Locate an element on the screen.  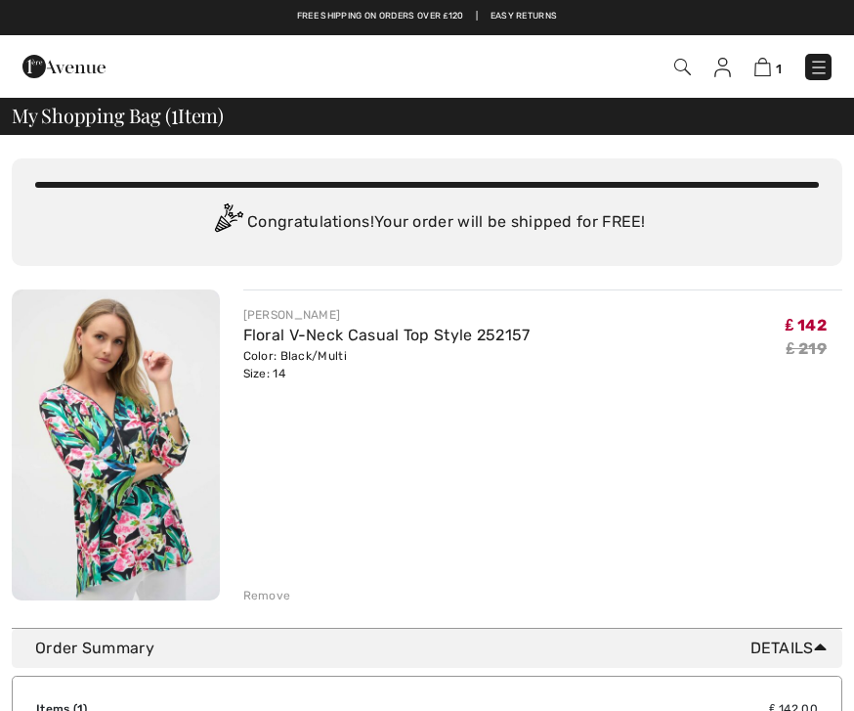
span: My Shopping Bag ( Item) is located at coordinates (117, 115).